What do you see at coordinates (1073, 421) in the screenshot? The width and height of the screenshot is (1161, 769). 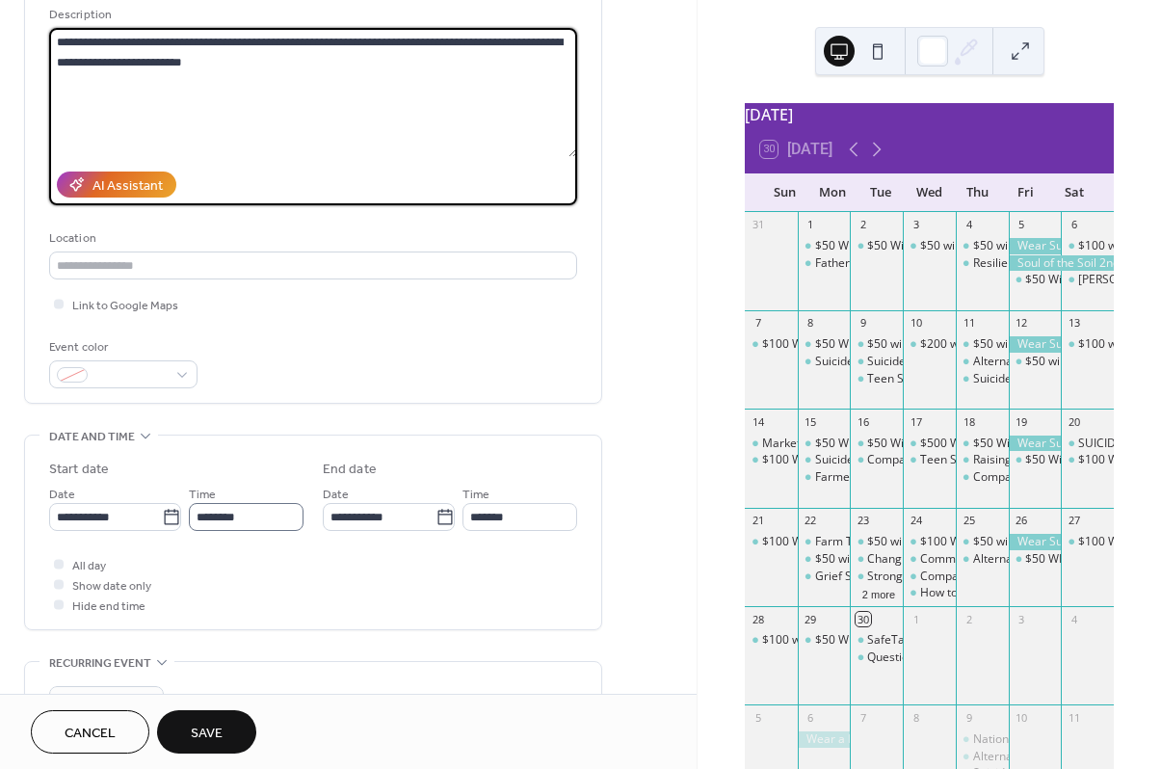 I see `div: 20` at bounding box center [1073, 421].